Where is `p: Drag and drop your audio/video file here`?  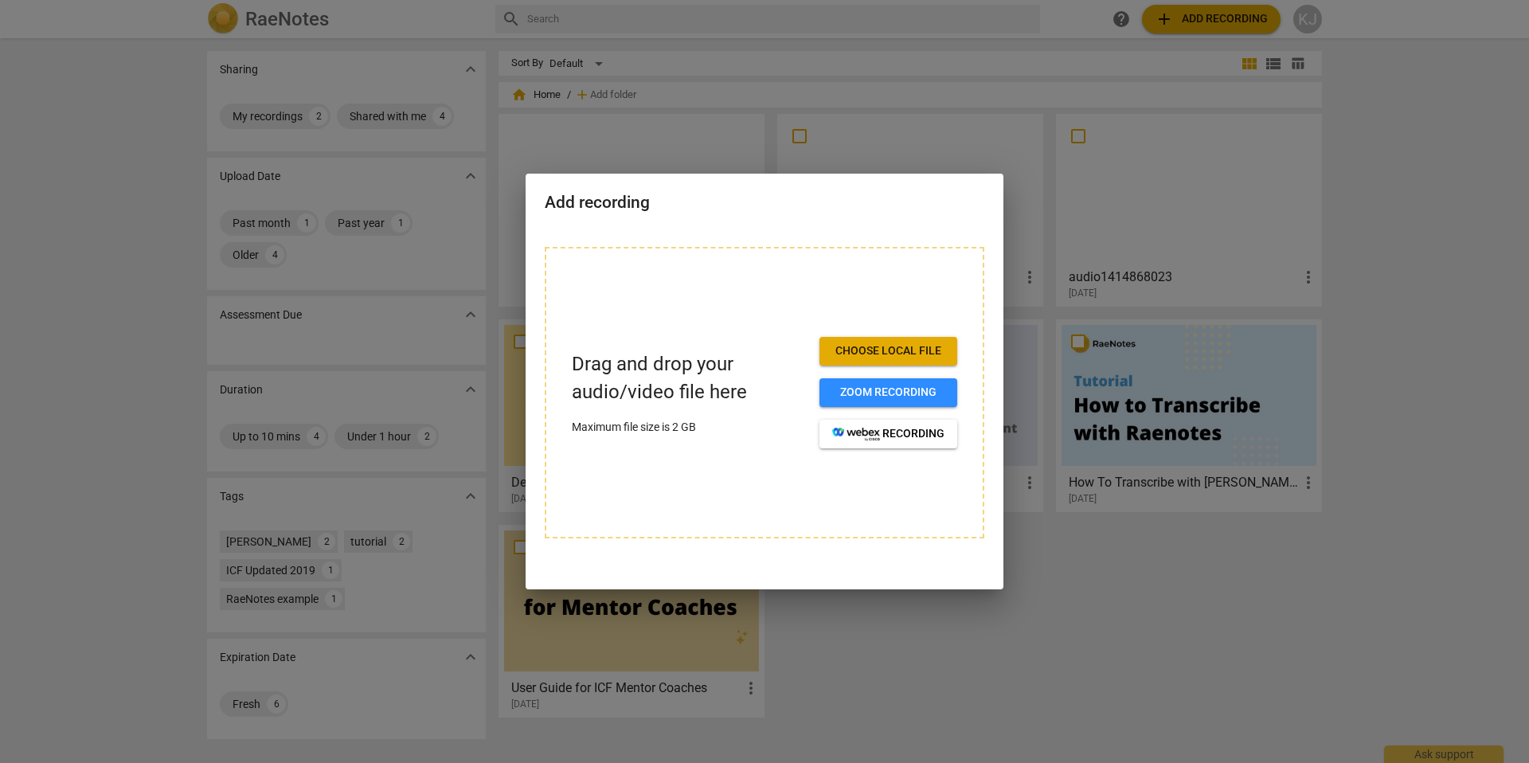 p: Drag and drop your audio/video file here is located at coordinates (689, 378).